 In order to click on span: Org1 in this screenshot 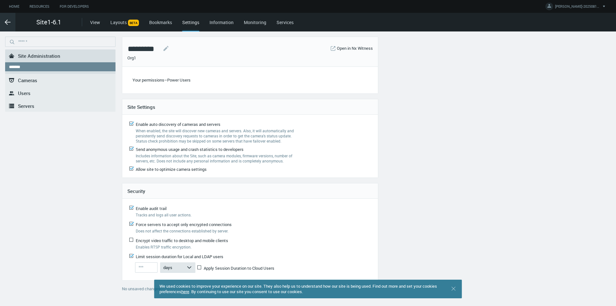, I will do `click(132, 58)`.